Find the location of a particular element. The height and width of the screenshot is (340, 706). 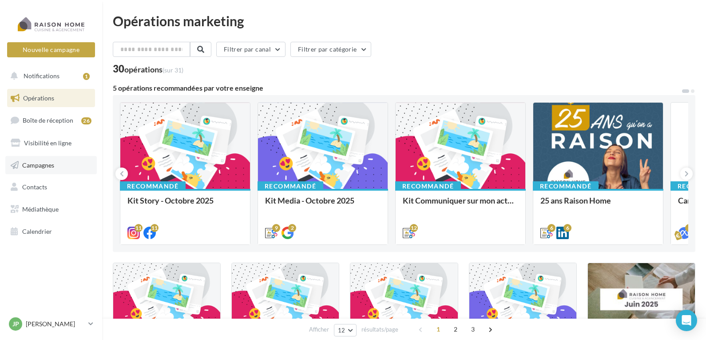

span: résultats/page is located at coordinates (380, 329).